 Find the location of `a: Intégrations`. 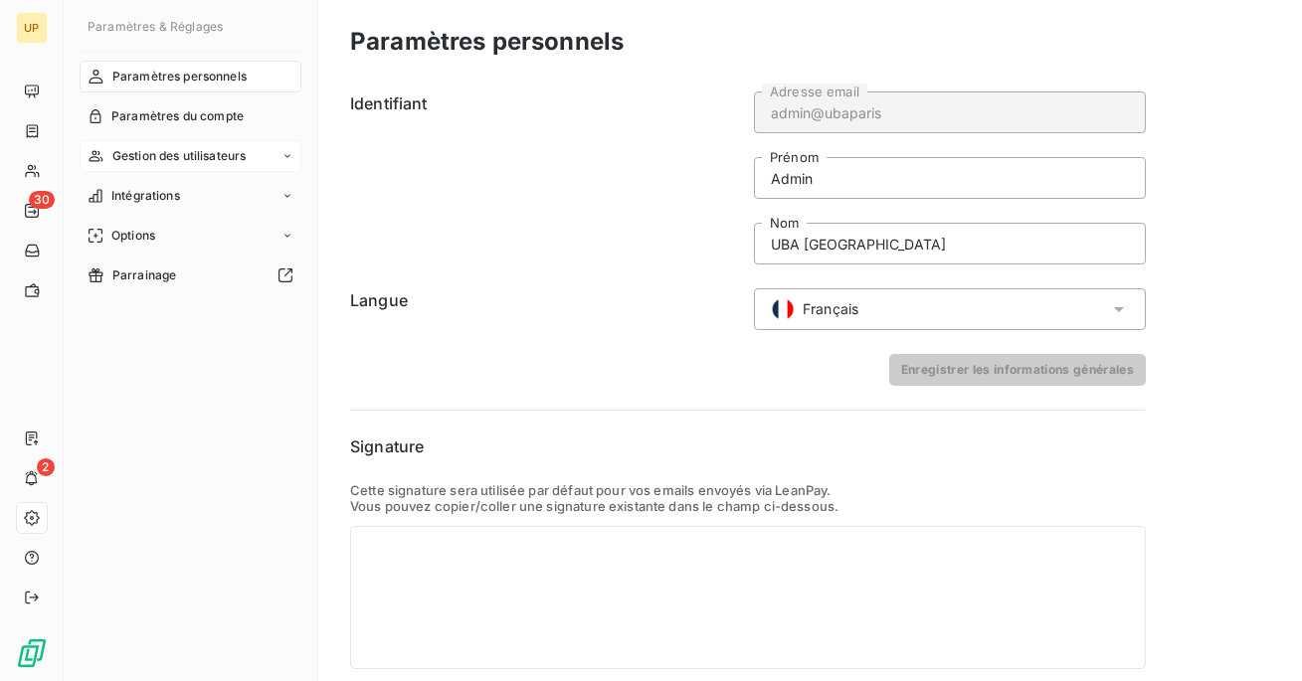

a: Intégrations is located at coordinates (190, 196).